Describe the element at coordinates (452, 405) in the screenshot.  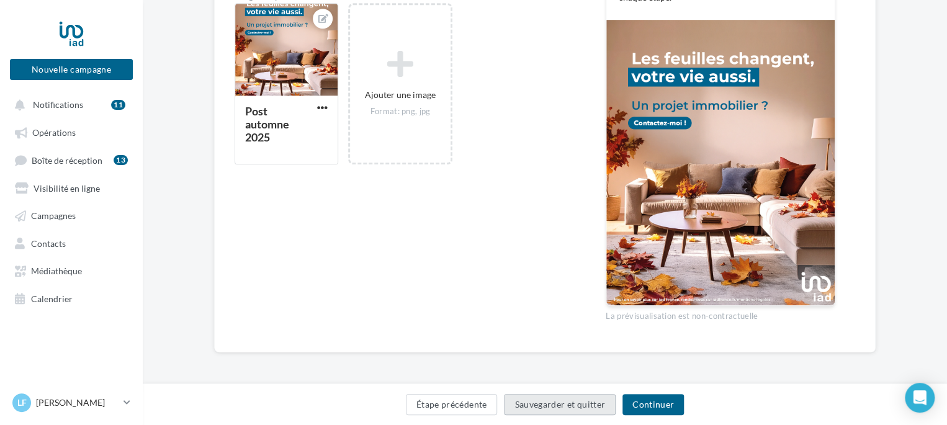
I see `button: Étape précédente` at that location.